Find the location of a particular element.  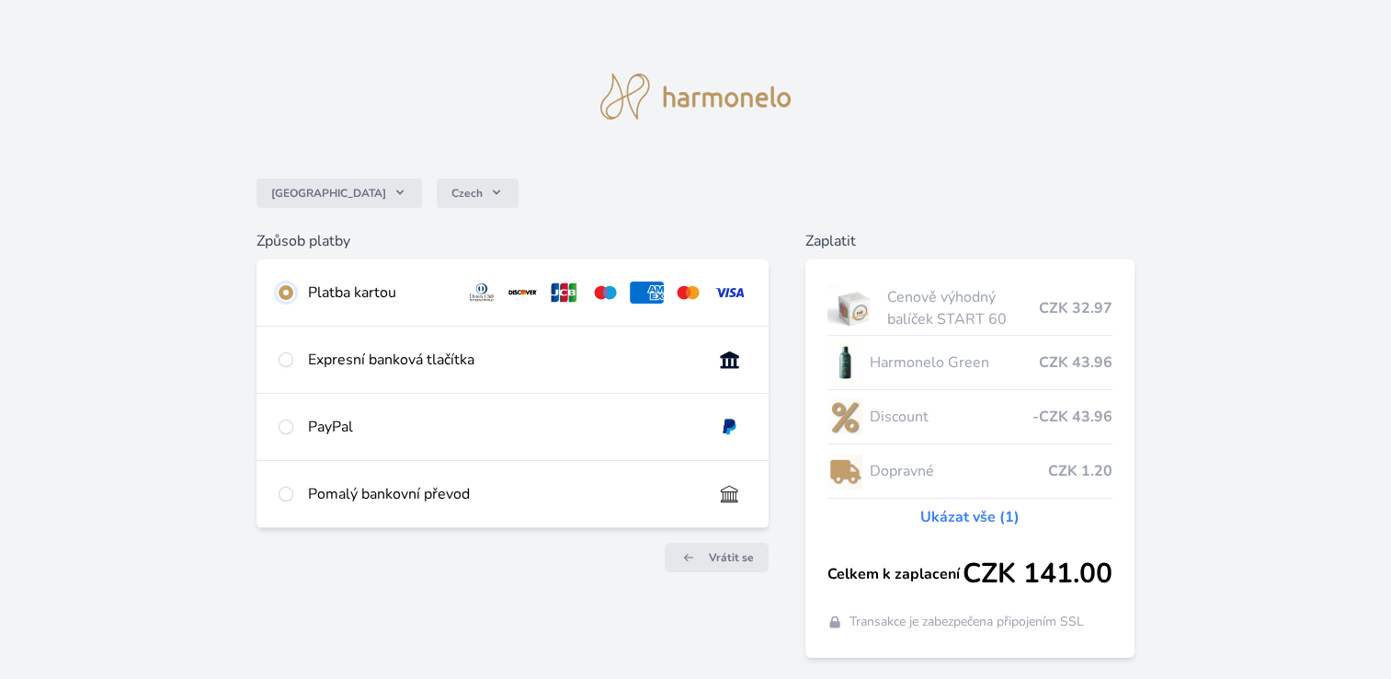

h6: Způsob platby is located at coordinates (512, 241).